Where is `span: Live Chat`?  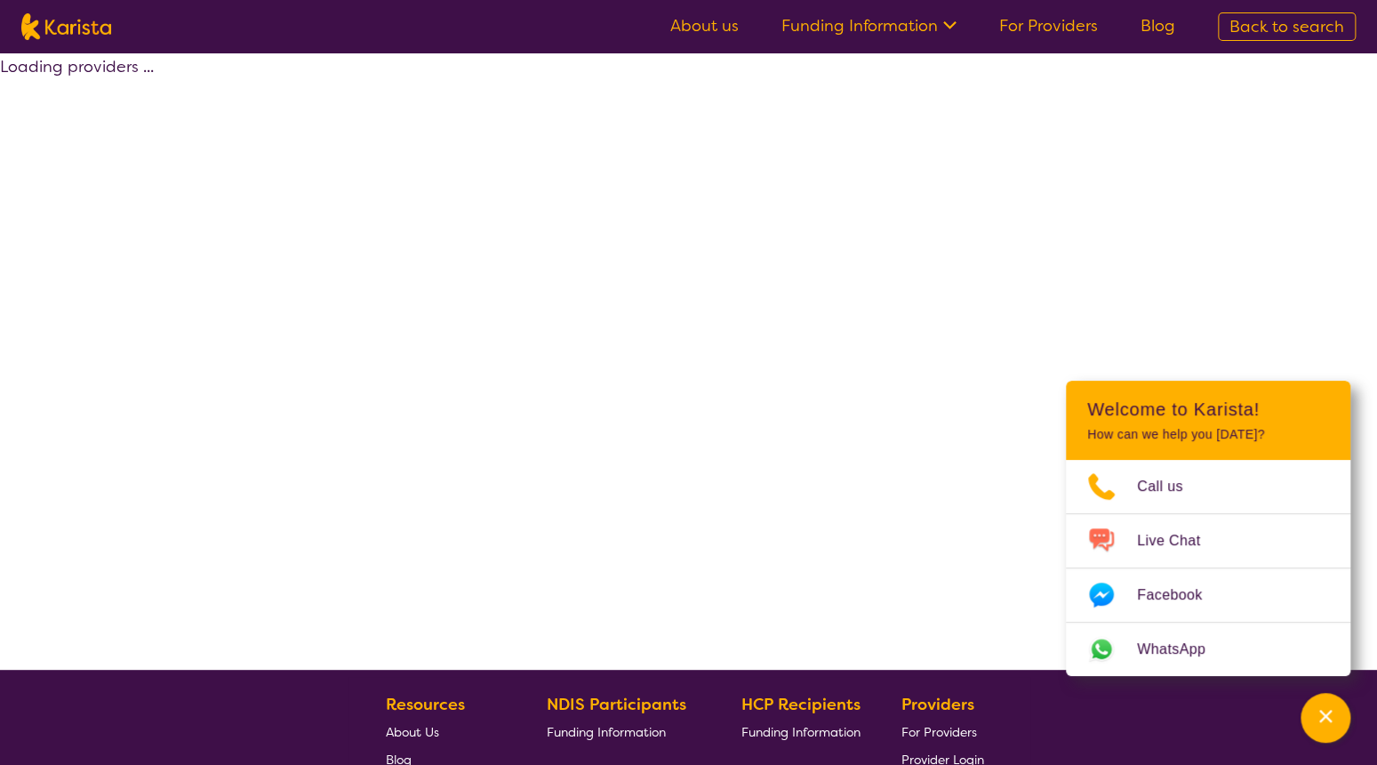 span: Live Chat is located at coordinates (1179, 541).